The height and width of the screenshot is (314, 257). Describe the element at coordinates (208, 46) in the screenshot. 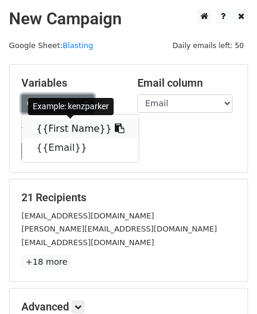

I see `span: Daily emails left: 50` at that location.